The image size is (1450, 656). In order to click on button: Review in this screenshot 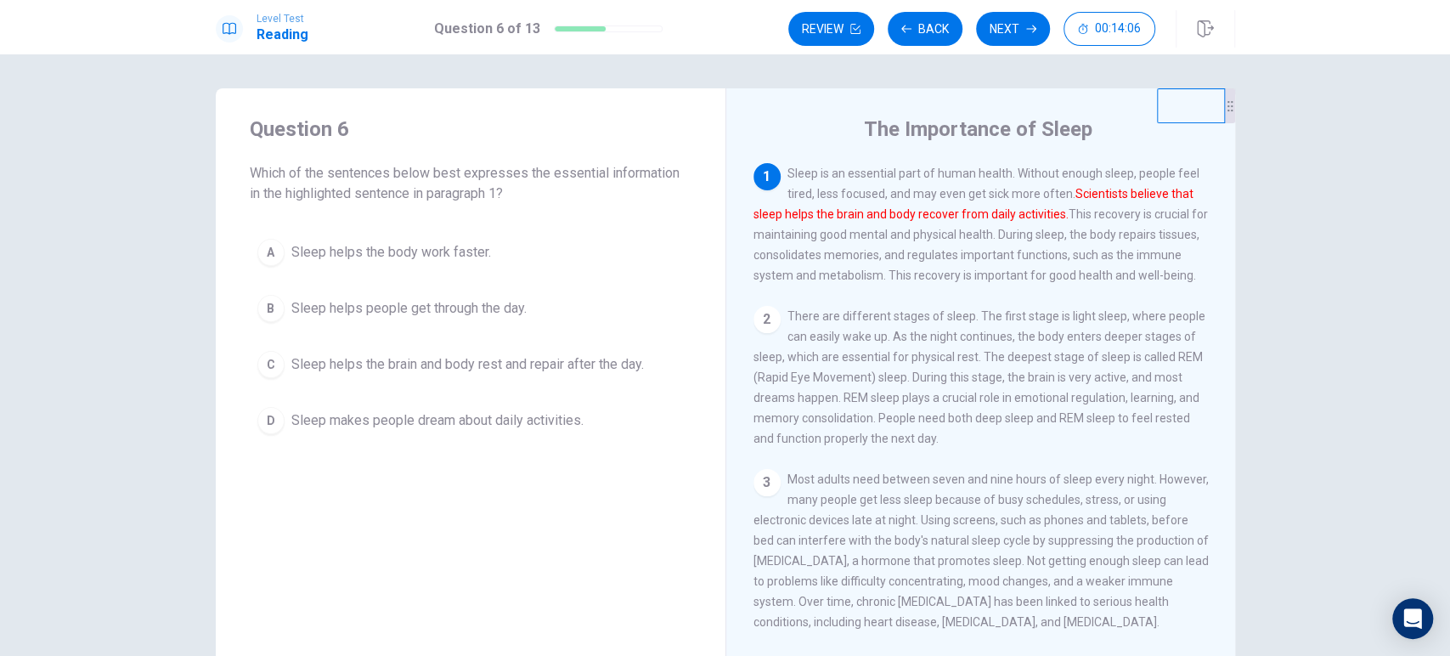, I will do `click(831, 29)`.